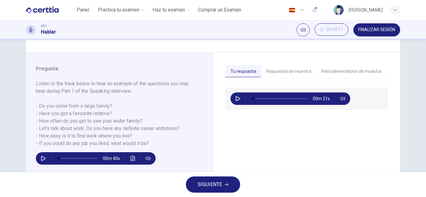 This screenshot has width=426, height=197. Describe the element at coordinates (220, 10) in the screenshot. I see `button: Comprar un Examen` at that location.